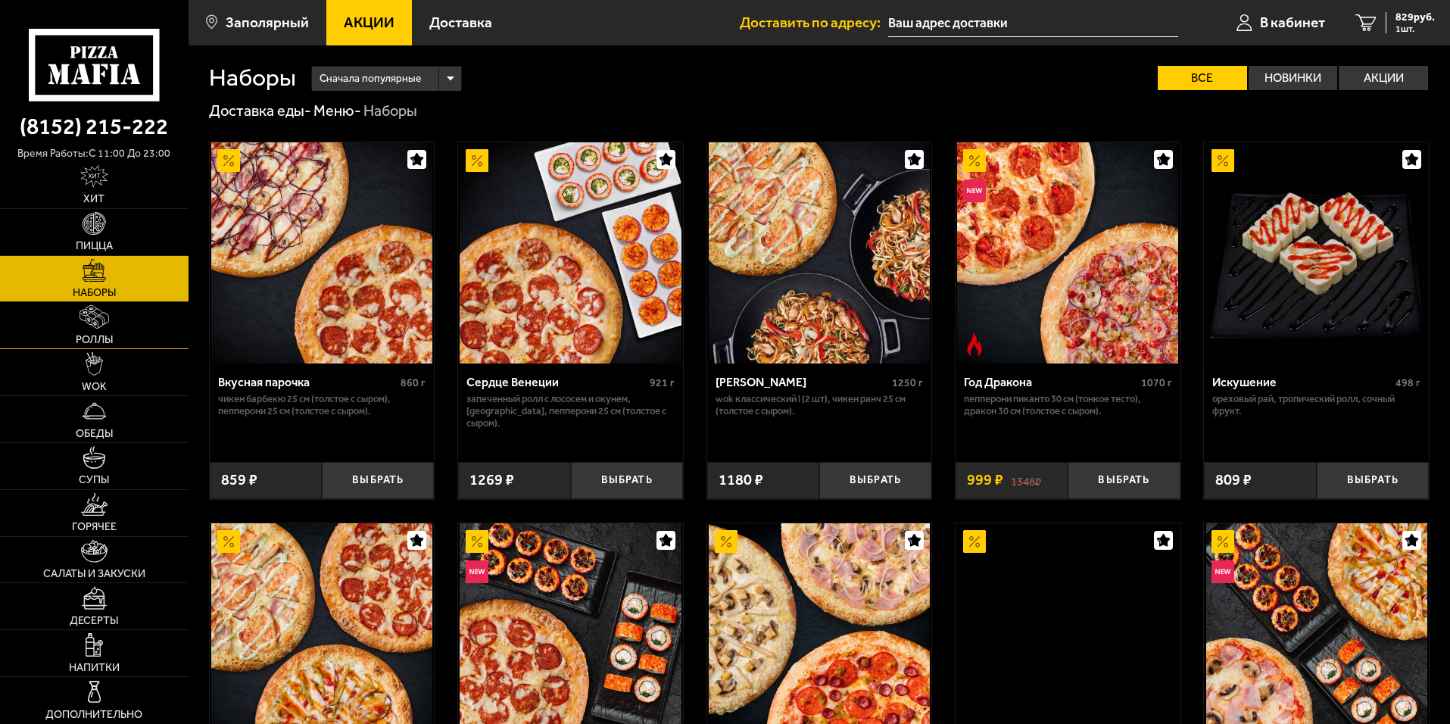 Image resolution: width=1450 pixels, height=724 pixels. I want to click on span: 498 г, so click(1408, 382).